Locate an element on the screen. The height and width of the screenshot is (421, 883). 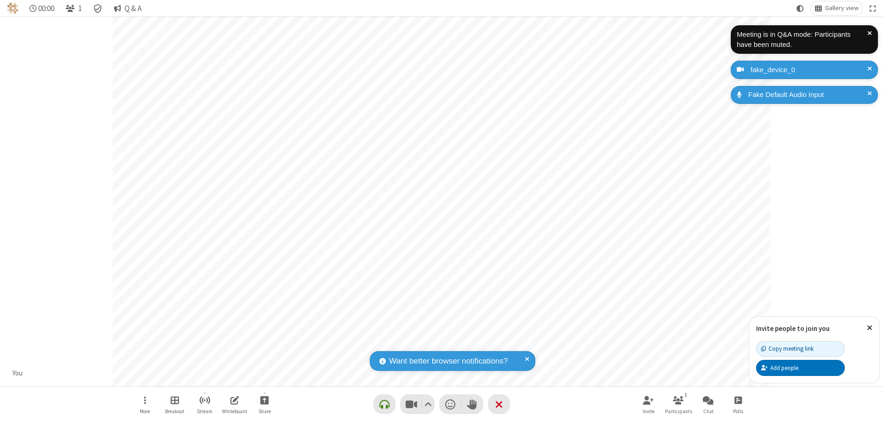
div: fake_device_0 is located at coordinates (809, 70).